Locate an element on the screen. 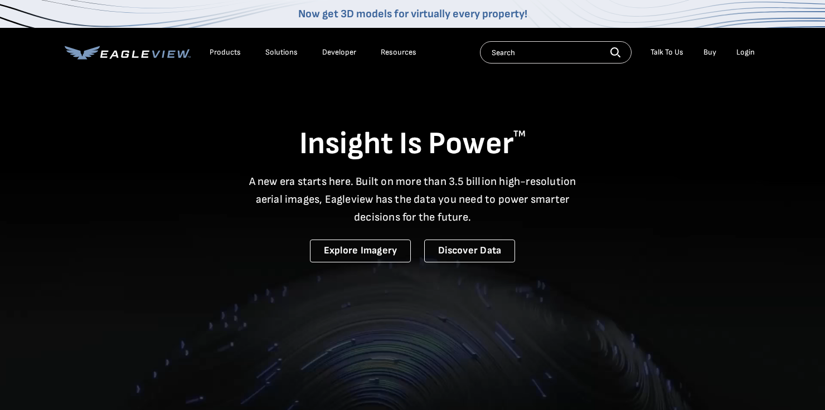 The image size is (825, 410). div: Products is located at coordinates (225, 52).